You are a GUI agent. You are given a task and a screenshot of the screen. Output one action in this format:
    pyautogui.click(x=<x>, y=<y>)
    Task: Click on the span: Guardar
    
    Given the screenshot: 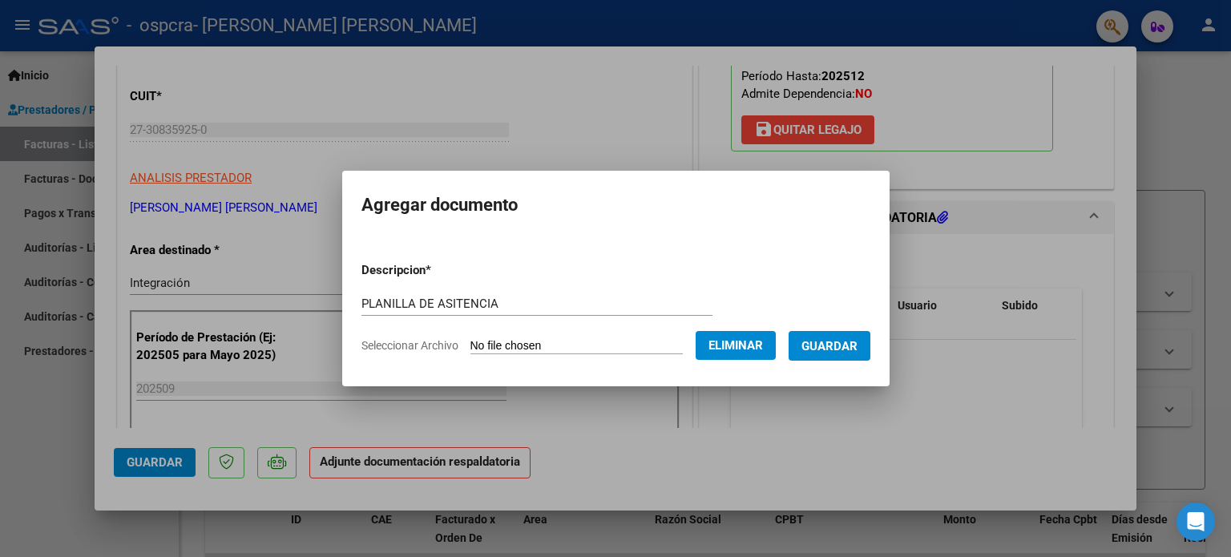 What is the action you would take?
    pyautogui.click(x=830, y=346)
    